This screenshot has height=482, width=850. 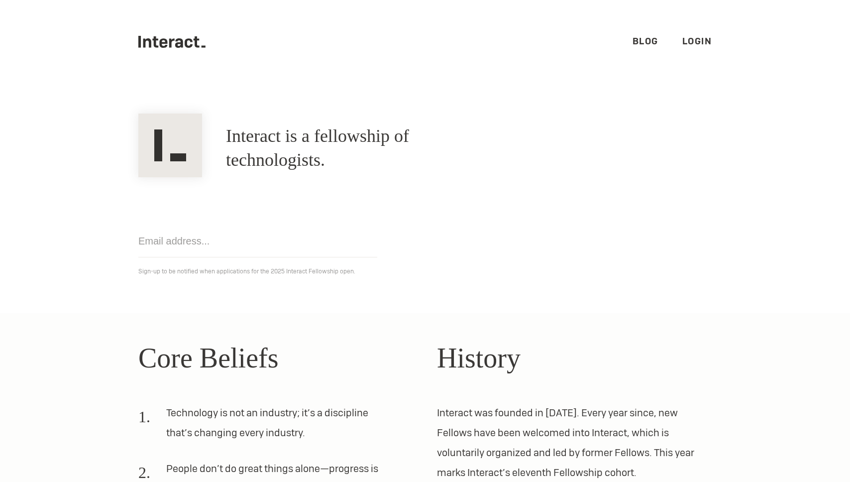 What do you see at coordinates (697, 41) in the screenshot?
I see `a: Login` at bounding box center [697, 41].